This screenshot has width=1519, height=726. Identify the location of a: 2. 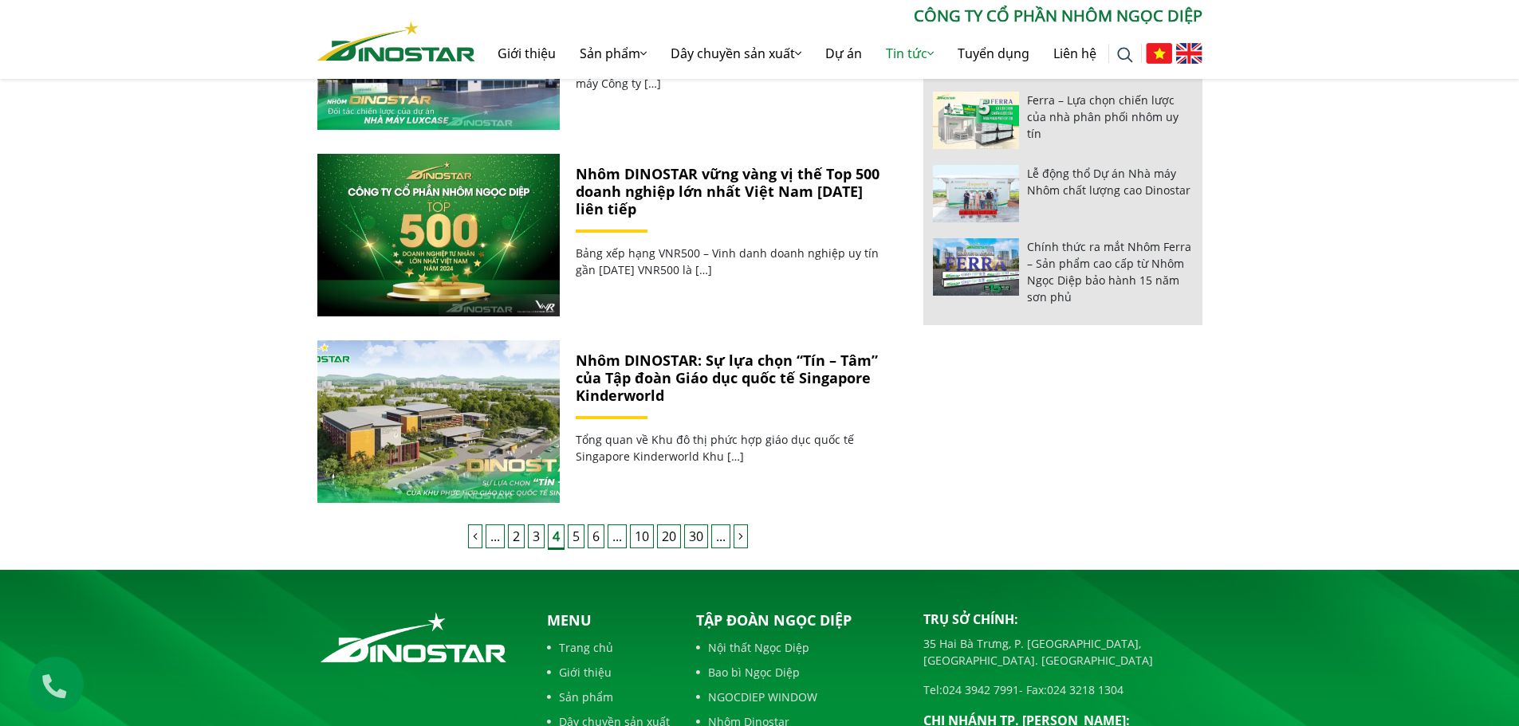
(516, 537).